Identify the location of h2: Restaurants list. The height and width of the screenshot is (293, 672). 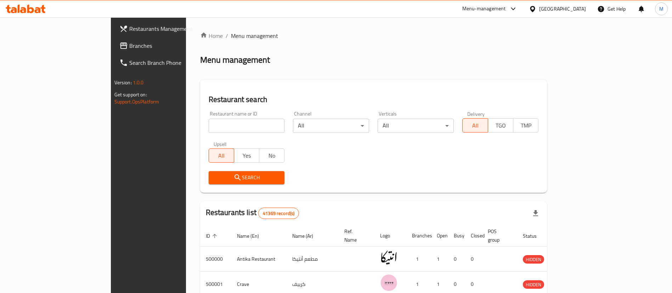
(253, 213).